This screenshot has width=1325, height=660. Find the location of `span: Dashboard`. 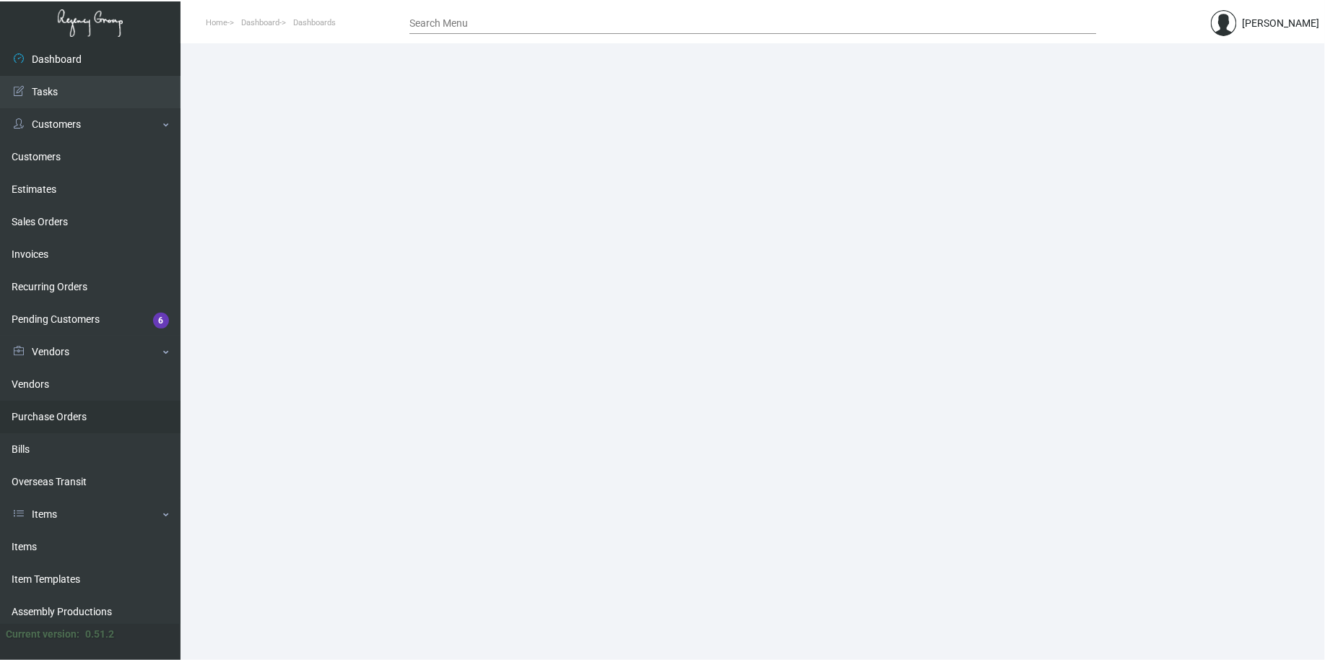

span: Dashboard is located at coordinates (260, 22).